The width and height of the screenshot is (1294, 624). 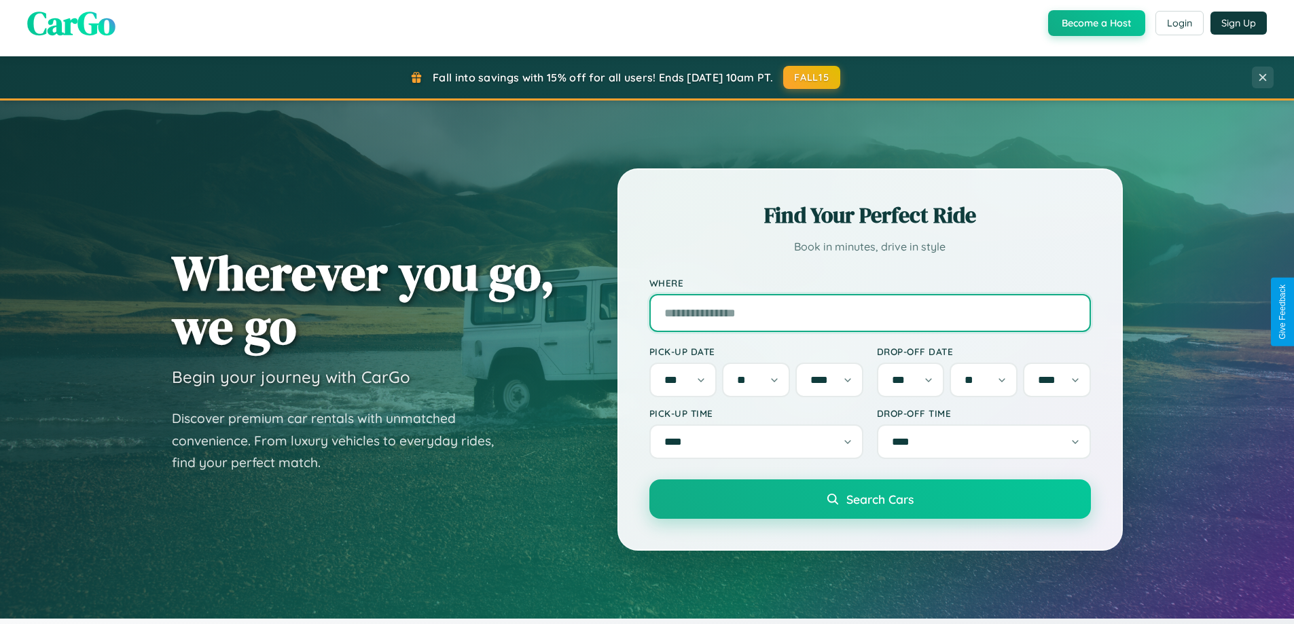 I want to click on button: Login, so click(x=1180, y=23).